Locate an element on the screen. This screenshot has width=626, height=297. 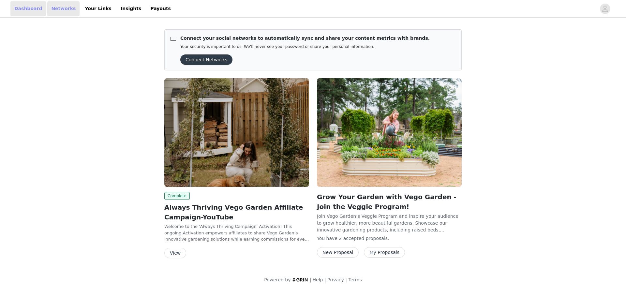
button: Connect Networks is located at coordinates (206, 60).